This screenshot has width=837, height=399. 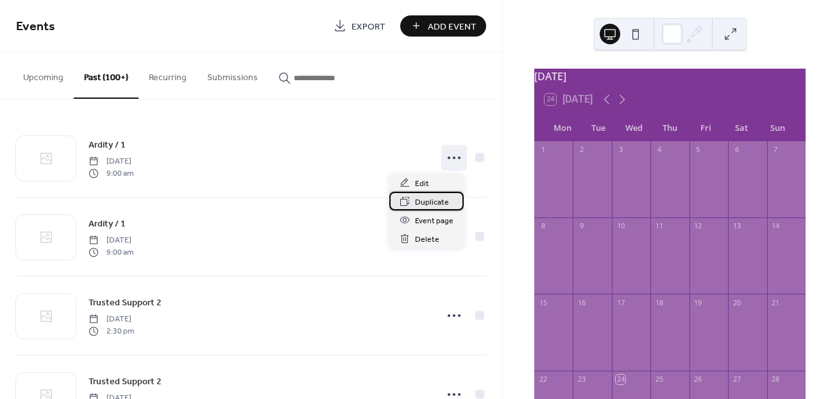 What do you see at coordinates (432, 202) in the screenshot?
I see `span: Duplicate` at bounding box center [432, 202].